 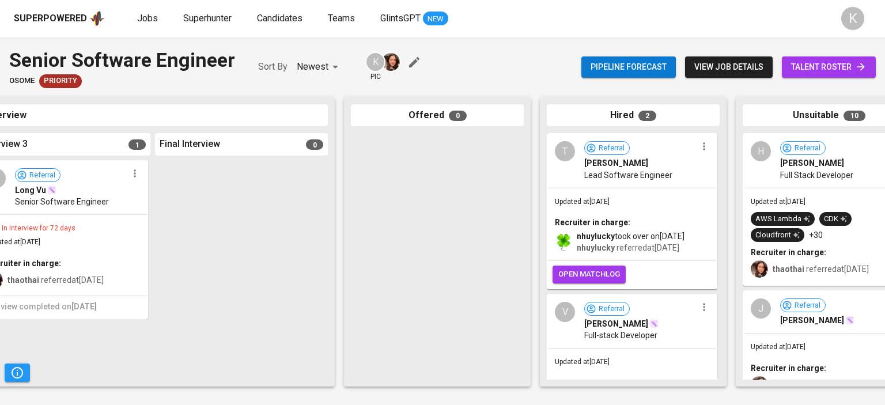 I want to click on a: Jobs, so click(x=149, y=18).